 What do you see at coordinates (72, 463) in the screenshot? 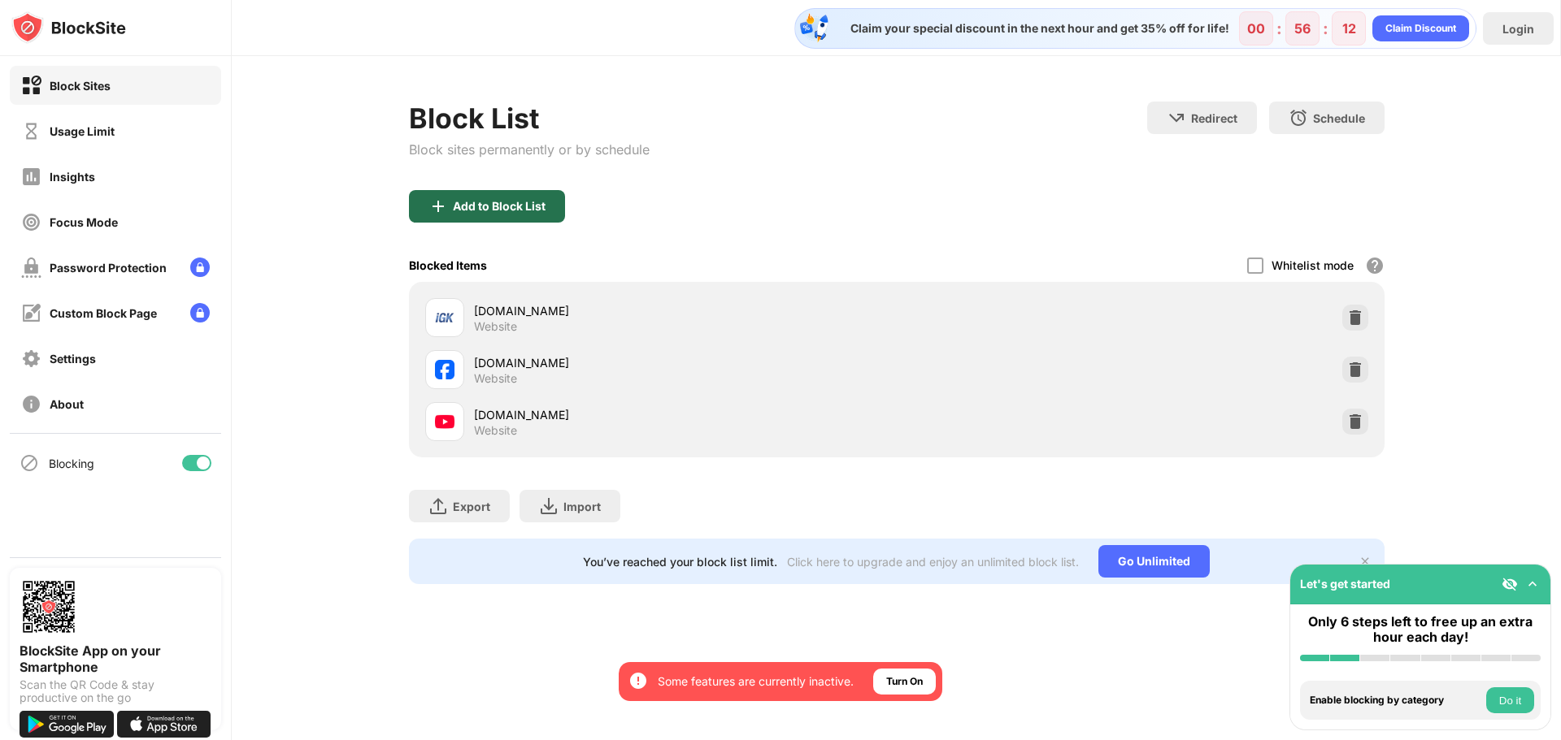
I see `div: Blocking` at bounding box center [72, 463].